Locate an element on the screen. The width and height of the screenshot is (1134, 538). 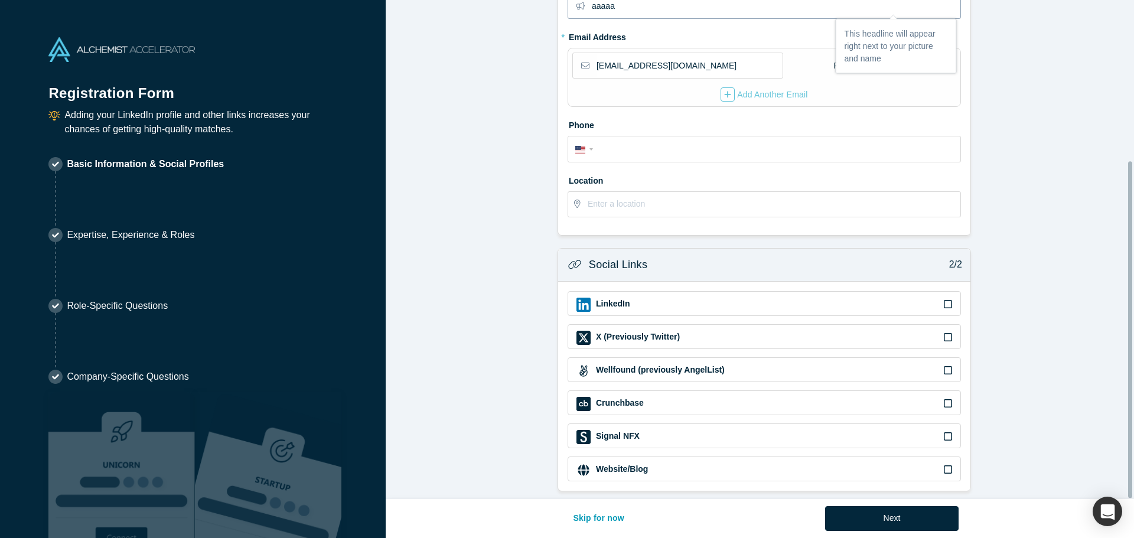
div: Add Another Email is located at coordinates (764, 94).